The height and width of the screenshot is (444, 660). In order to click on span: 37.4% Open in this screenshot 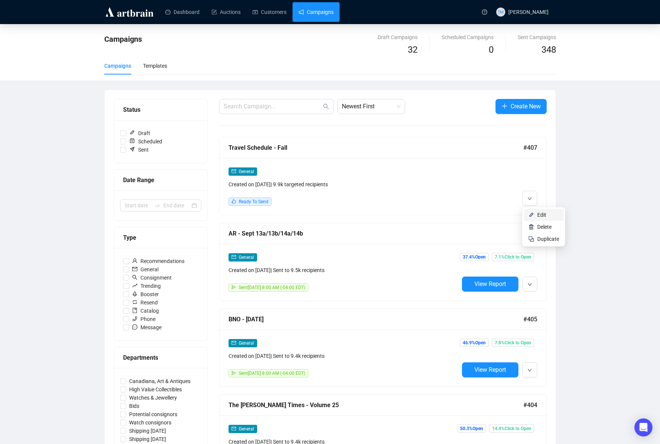, I will do `click(474, 257)`.